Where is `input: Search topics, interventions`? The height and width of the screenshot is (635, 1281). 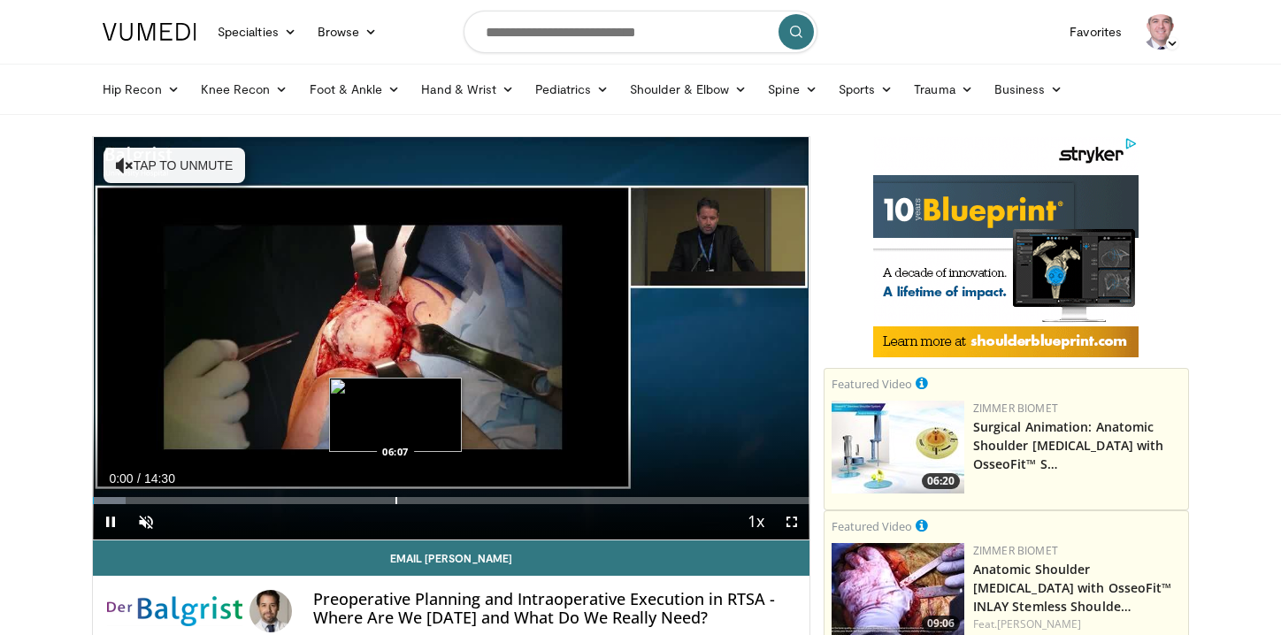 input: Search topics, interventions is located at coordinates (640, 32).